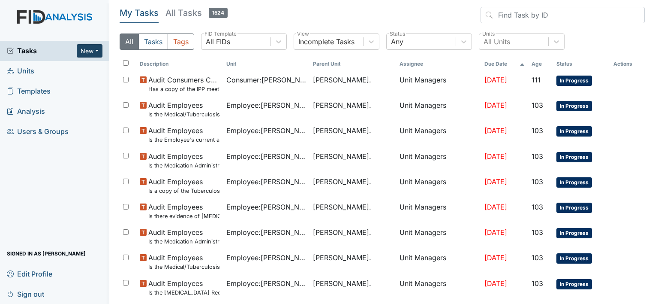 The height and width of the screenshot is (304, 655). Describe the element at coordinates (536, 80) in the screenshot. I see `span: 111` at that location.